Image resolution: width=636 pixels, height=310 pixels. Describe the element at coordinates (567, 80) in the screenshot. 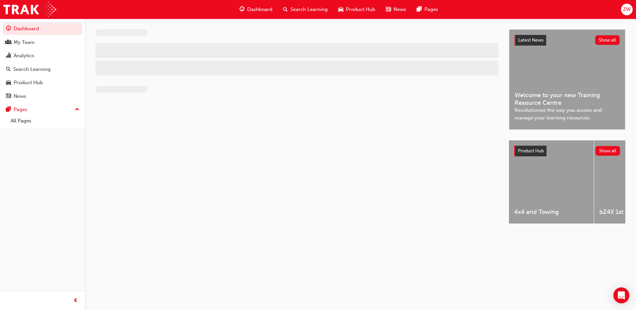

I see `a: Latest NewsShow allWelcome to your new Training Resource CentreRevolutionise the way you access a...` at that location.